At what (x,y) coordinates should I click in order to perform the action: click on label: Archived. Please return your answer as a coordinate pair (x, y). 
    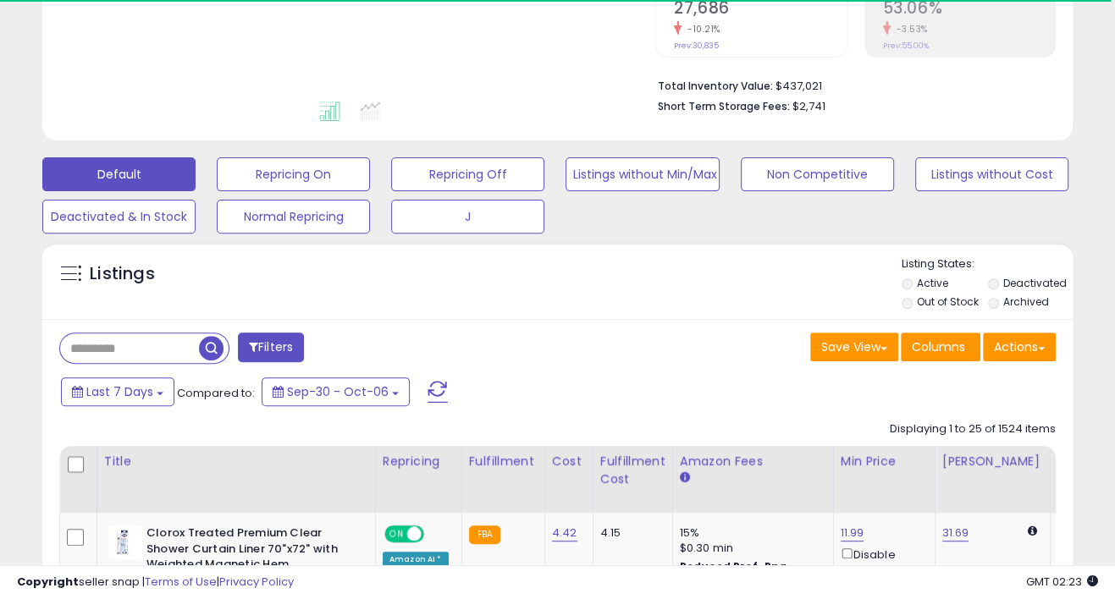
    Looking at the image, I should click on (1026, 301).